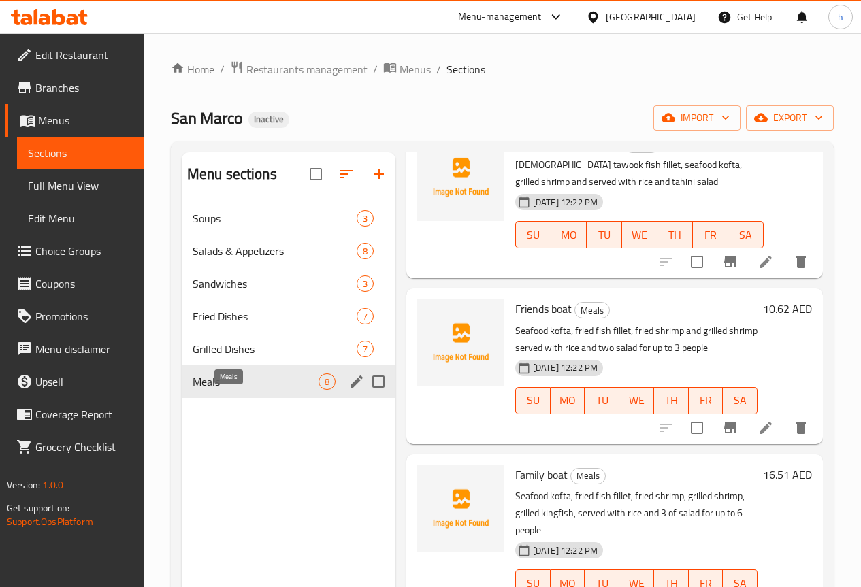 The image size is (861, 587). What do you see at coordinates (840, 17) in the screenshot?
I see `span: h` at bounding box center [840, 17].